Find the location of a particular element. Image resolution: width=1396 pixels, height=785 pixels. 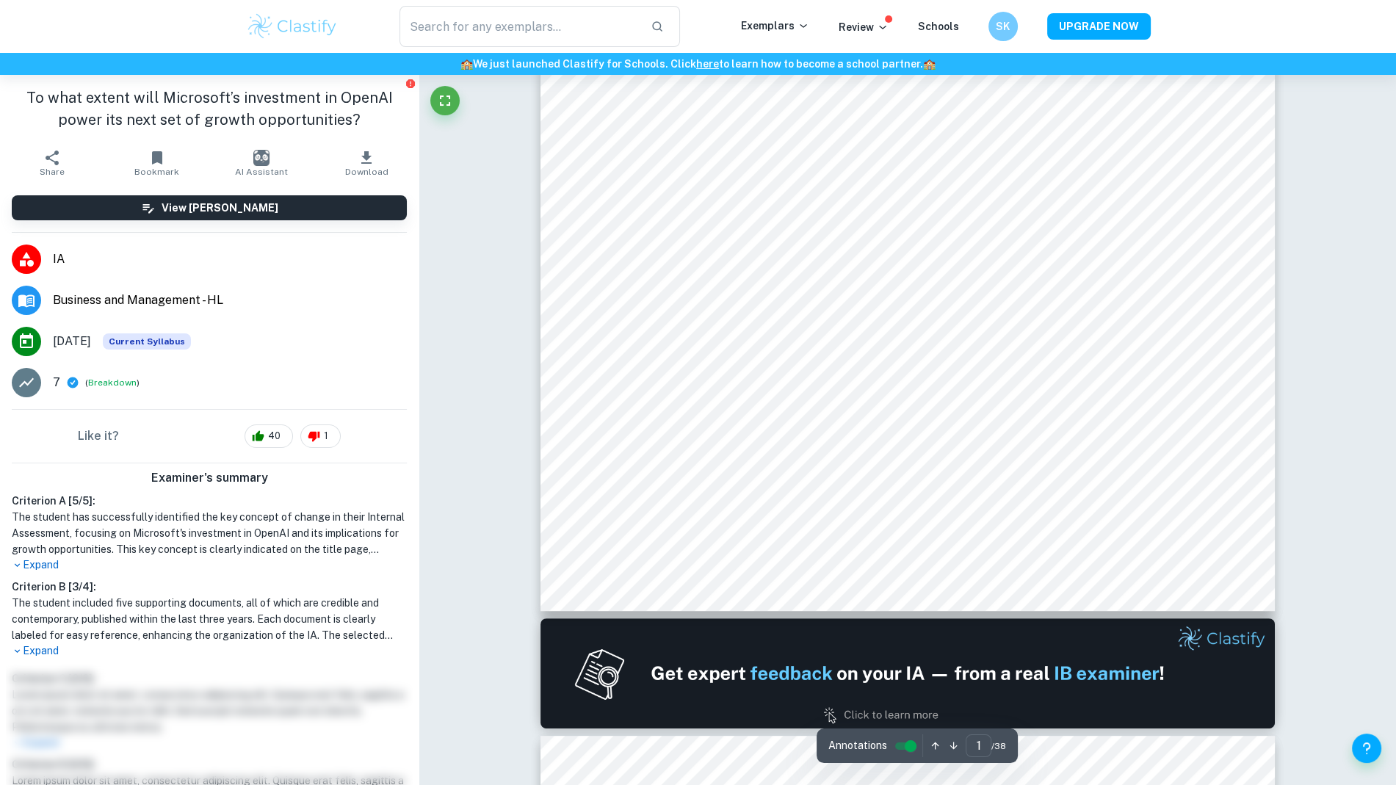

a: here is located at coordinates (707, 64).